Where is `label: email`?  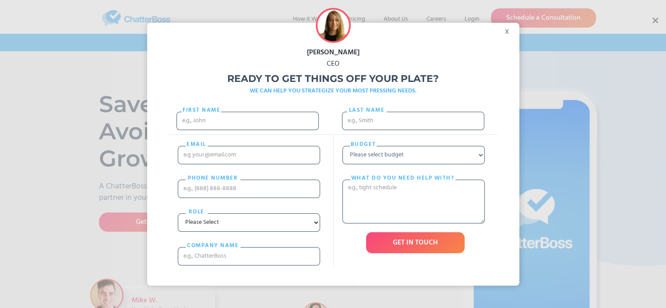
label: email is located at coordinates (197, 145).